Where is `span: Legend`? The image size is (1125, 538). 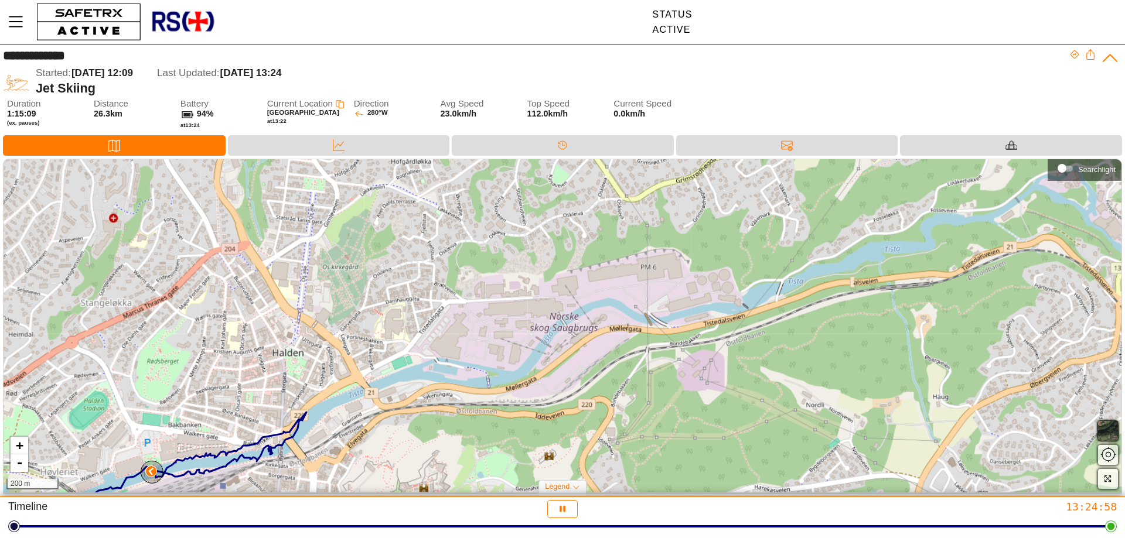 span: Legend is located at coordinates (557, 487).